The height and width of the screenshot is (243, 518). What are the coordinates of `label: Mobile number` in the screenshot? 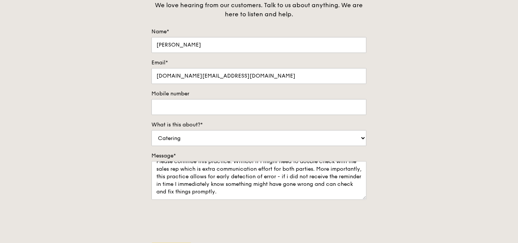 It's located at (259, 94).